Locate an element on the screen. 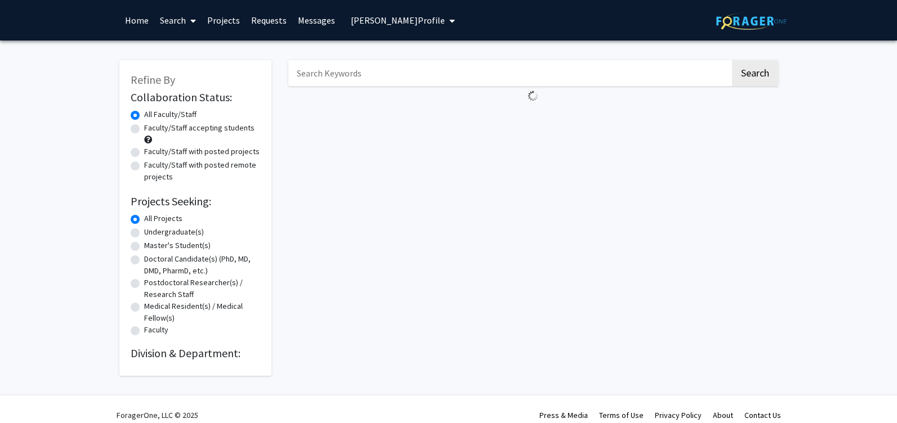  input: Search Keywords is located at coordinates (509, 73).